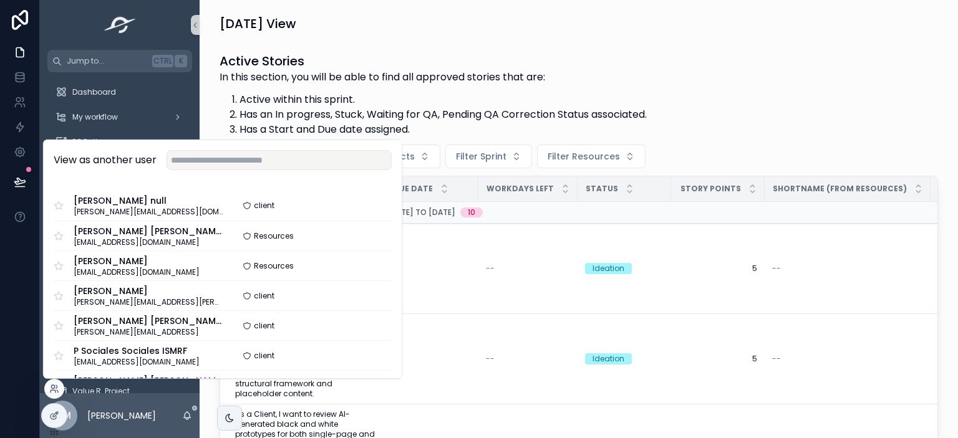  I want to click on h2: View as another user, so click(105, 160).